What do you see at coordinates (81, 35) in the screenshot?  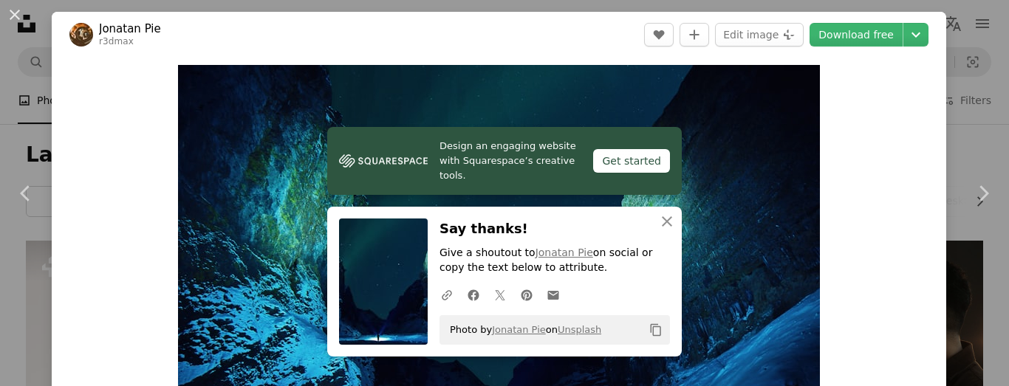 I see `img: Go to Jonatan Pie's profile` at bounding box center [81, 35].